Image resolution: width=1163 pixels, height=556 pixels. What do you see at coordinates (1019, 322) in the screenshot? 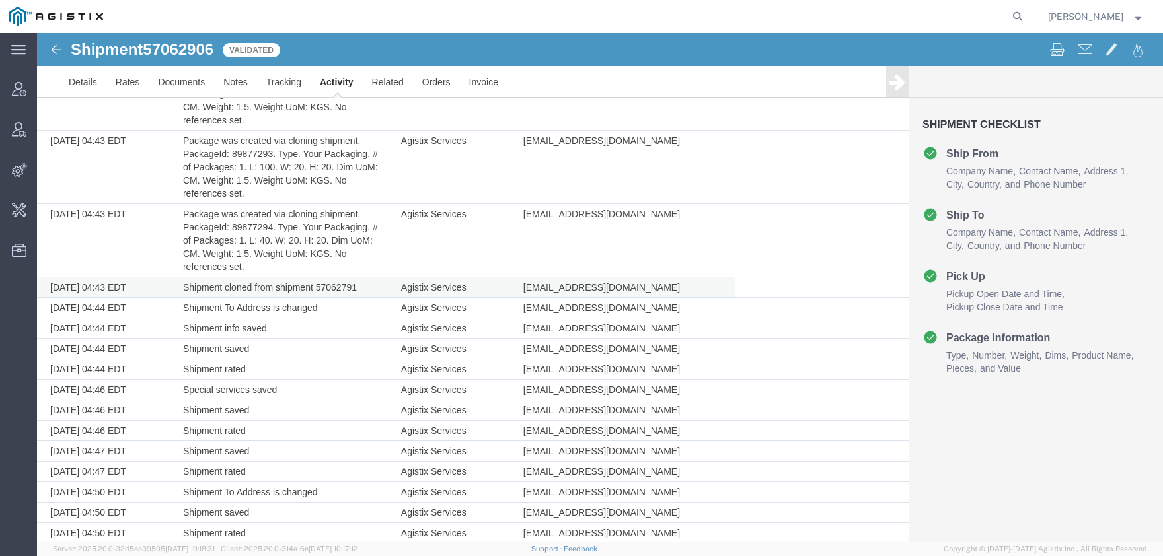
I see `span: Dims` at bounding box center [1019, 322].